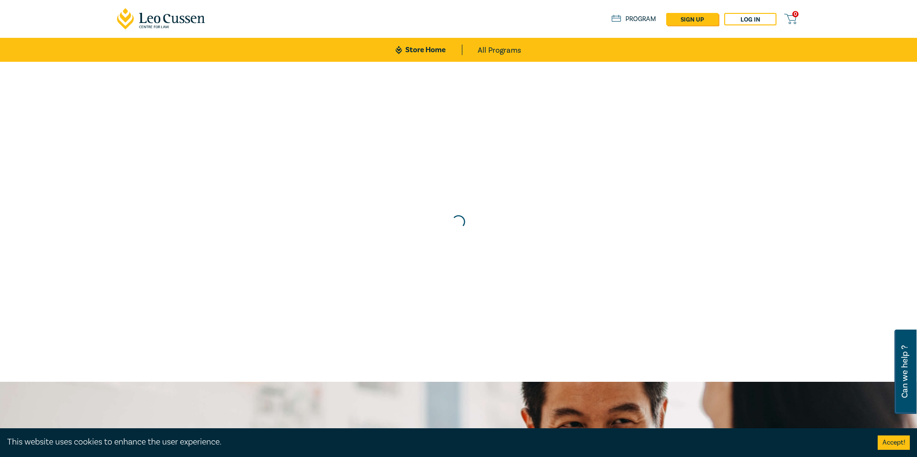 This screenshot has height=457, width=917. What do you see at coordinates (893, 443) in the screenshot?
I see `button: Accept cookies` at bounding box center [893, 443].